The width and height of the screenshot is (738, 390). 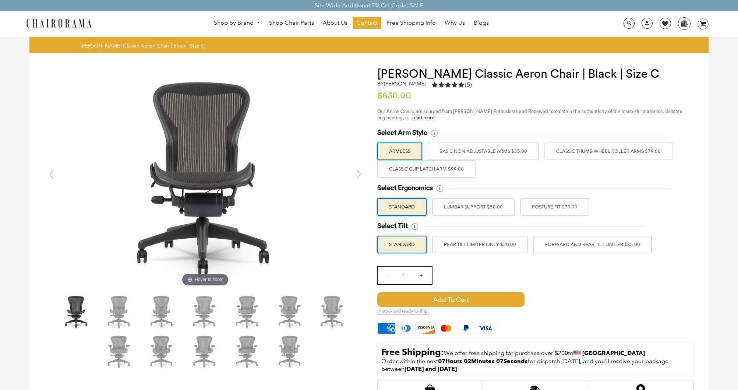 What do you see at coordinates (367, 23) in the screenshot?
I see `a: Contact` at bounding box center [367, 23].